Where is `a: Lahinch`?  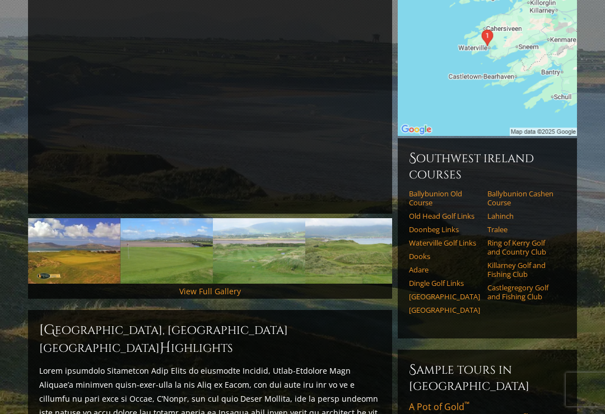 a: Lahinch is located at coordinates (523, 216).